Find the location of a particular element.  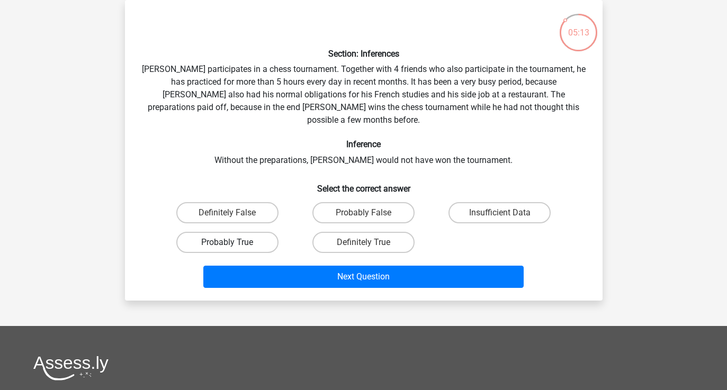

label: Definitely False is located at coordinates (227, 213).